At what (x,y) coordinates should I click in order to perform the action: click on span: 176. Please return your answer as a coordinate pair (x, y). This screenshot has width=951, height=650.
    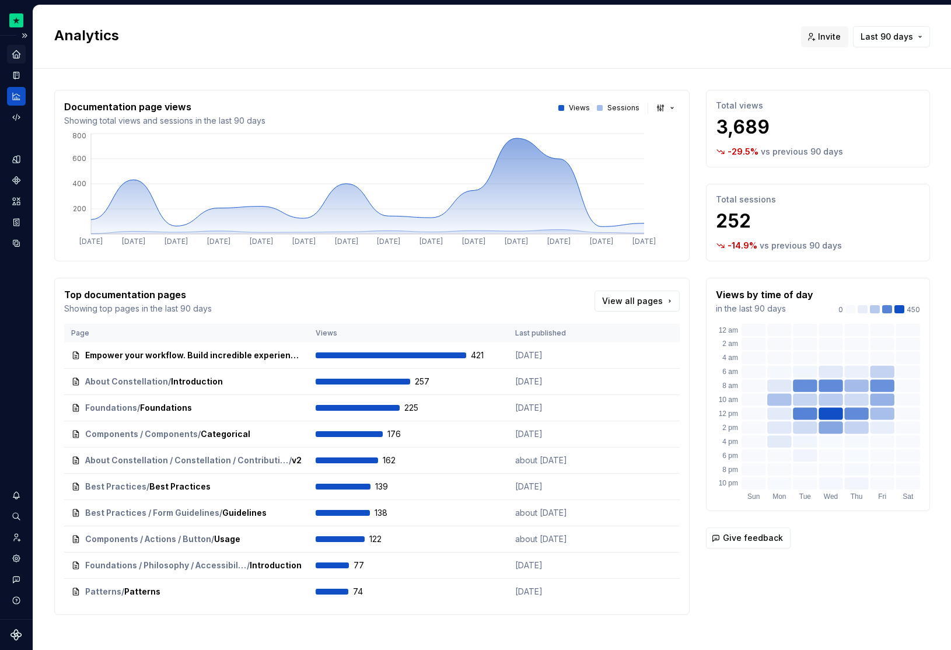
    Looking at the image, I should click on (403, 434).